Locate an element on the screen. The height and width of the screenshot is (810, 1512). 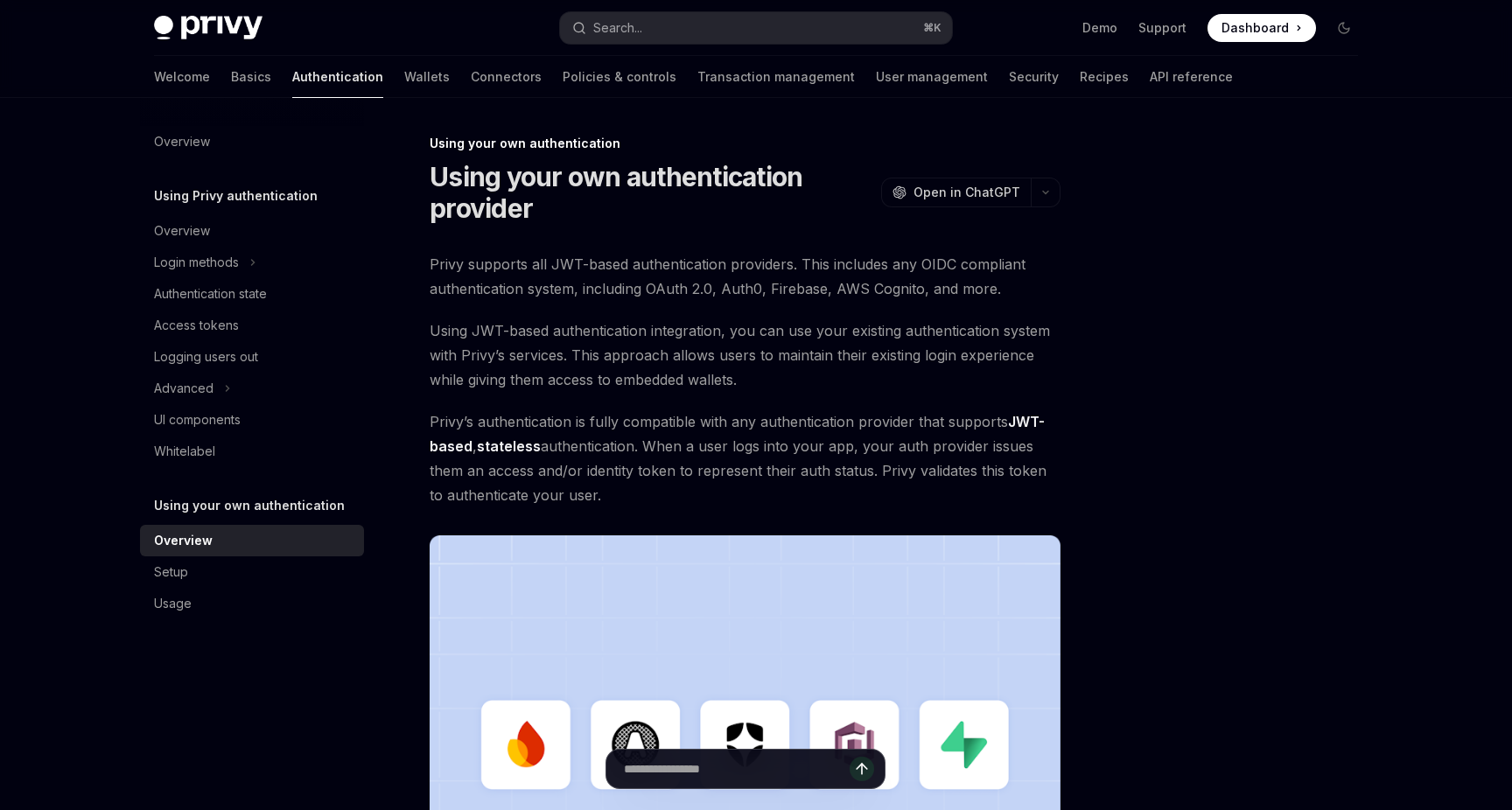
h5: Using your own authentication is located at coordinates (249, 506).